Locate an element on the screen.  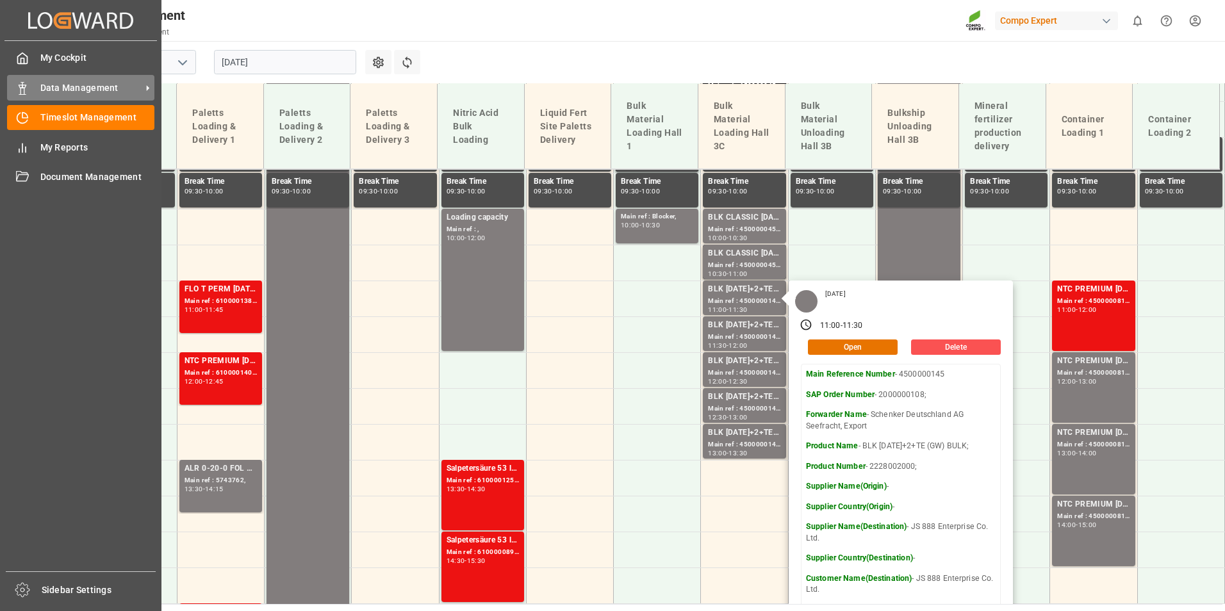
div: 15:00 is located at coordinates (1087, 525).